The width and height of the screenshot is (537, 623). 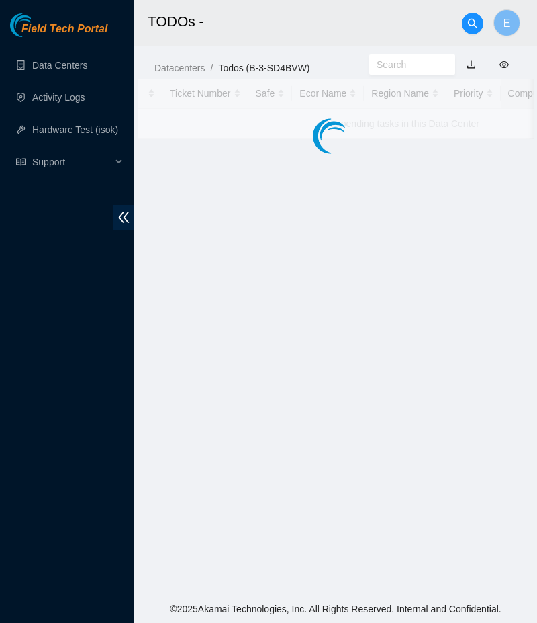 I want to click on span: Support, so click(x=72, y=162).